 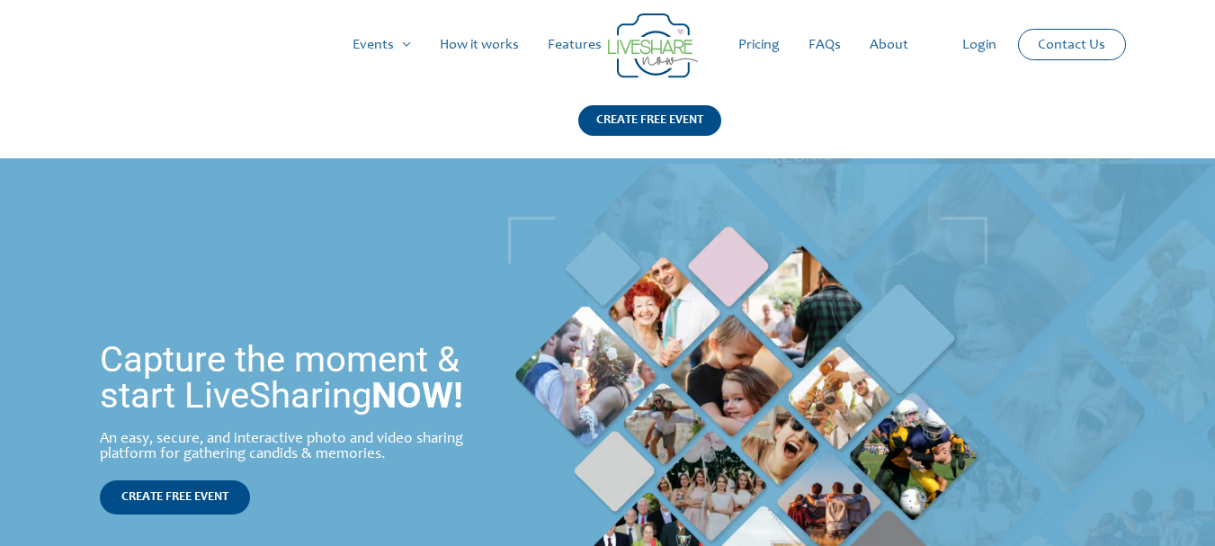 I want to click on a: Features, so click(x=575, y=45).